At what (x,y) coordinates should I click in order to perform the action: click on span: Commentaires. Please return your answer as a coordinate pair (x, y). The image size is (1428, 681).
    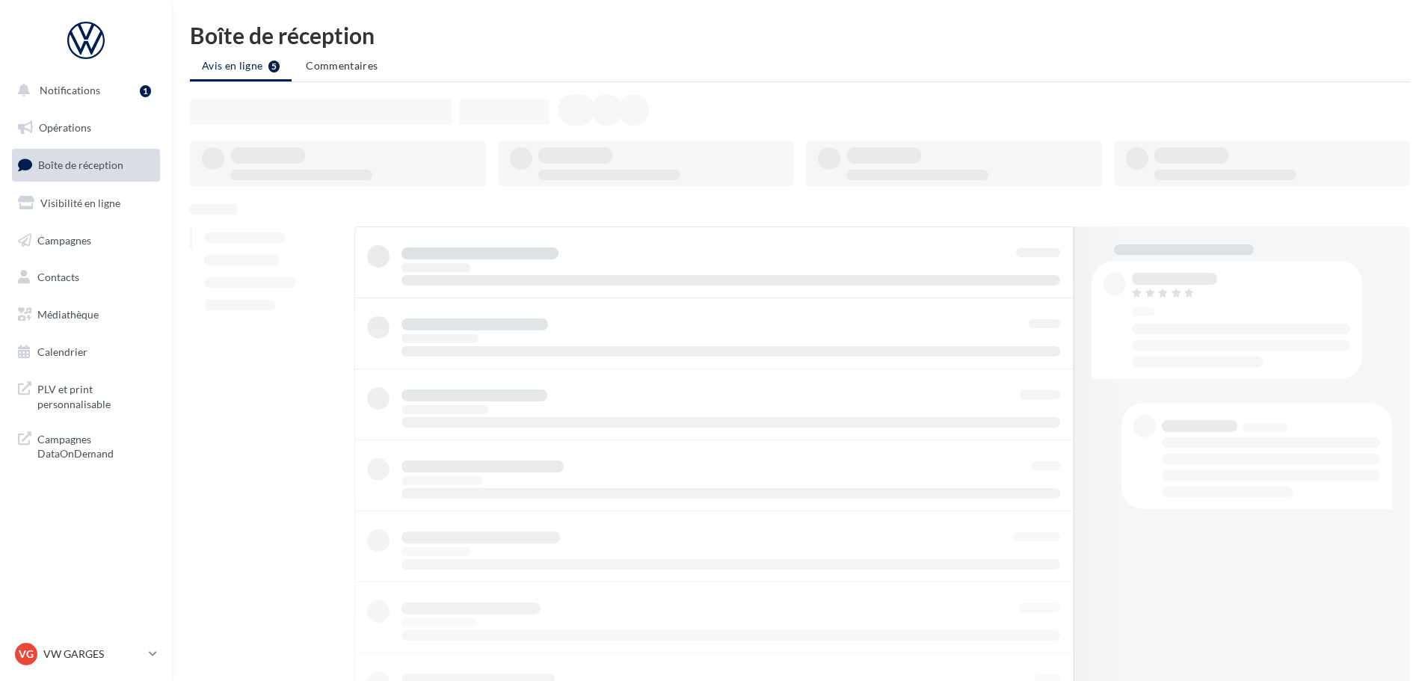
    Looking at the image, I should click on (342, 65).